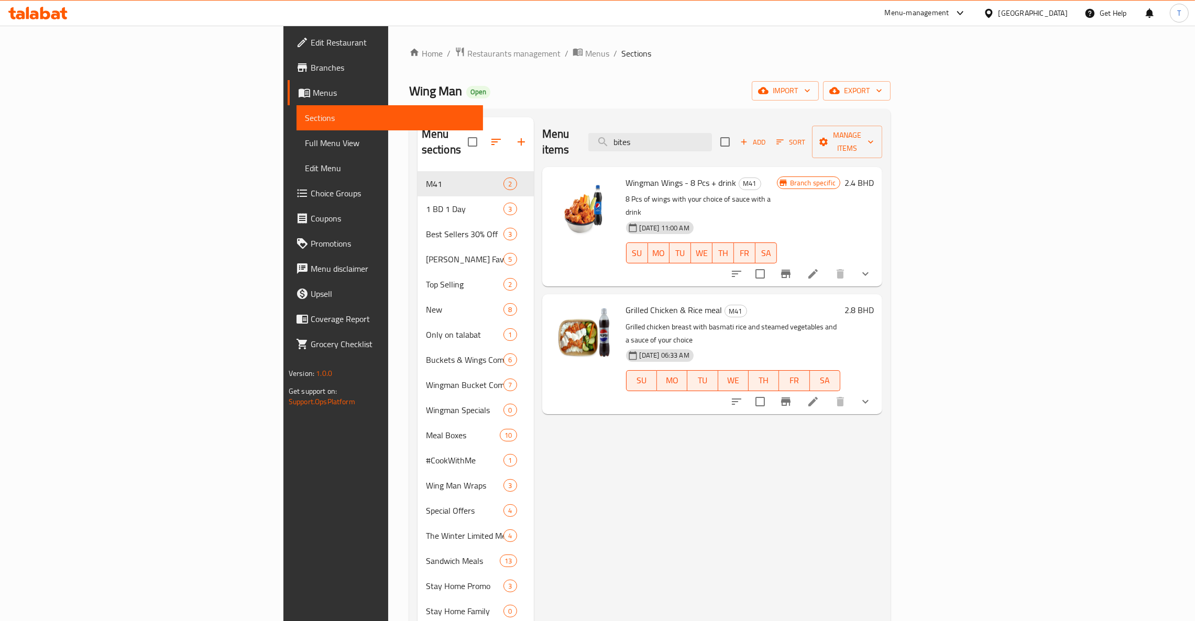  I want to click on a: Promotions, so click(385, 244).